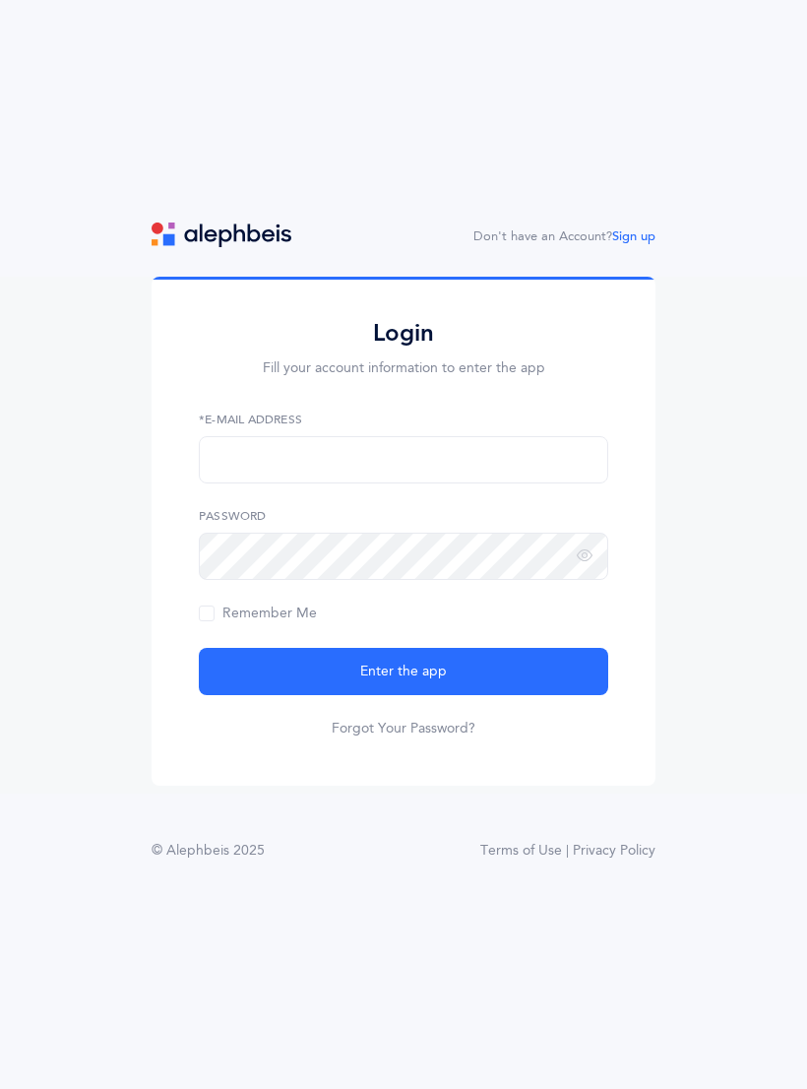 This screenshot has width=807, height=1089. Describe the element at coordinates (258, 613) in the screenshot. I see `span: Remember Me` at that location.